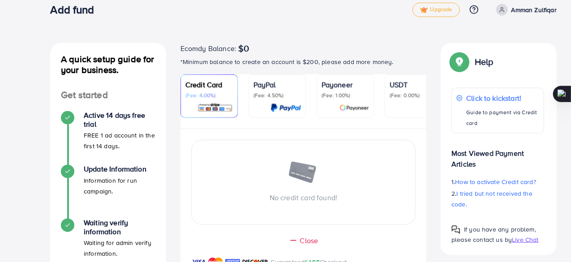  What do you see at coordinates (533, 10) in the screenshot?
I see `p: Amman Zulfiqar` at bounding box center [533, 10].